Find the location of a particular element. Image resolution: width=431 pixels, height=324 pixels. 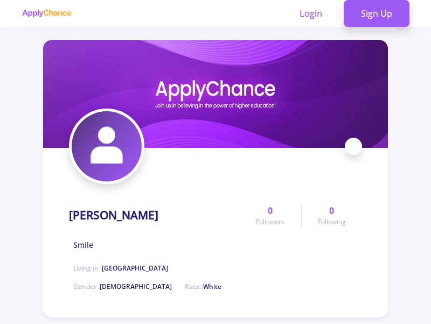

span: Gender : is located at coordinates (122, 286).